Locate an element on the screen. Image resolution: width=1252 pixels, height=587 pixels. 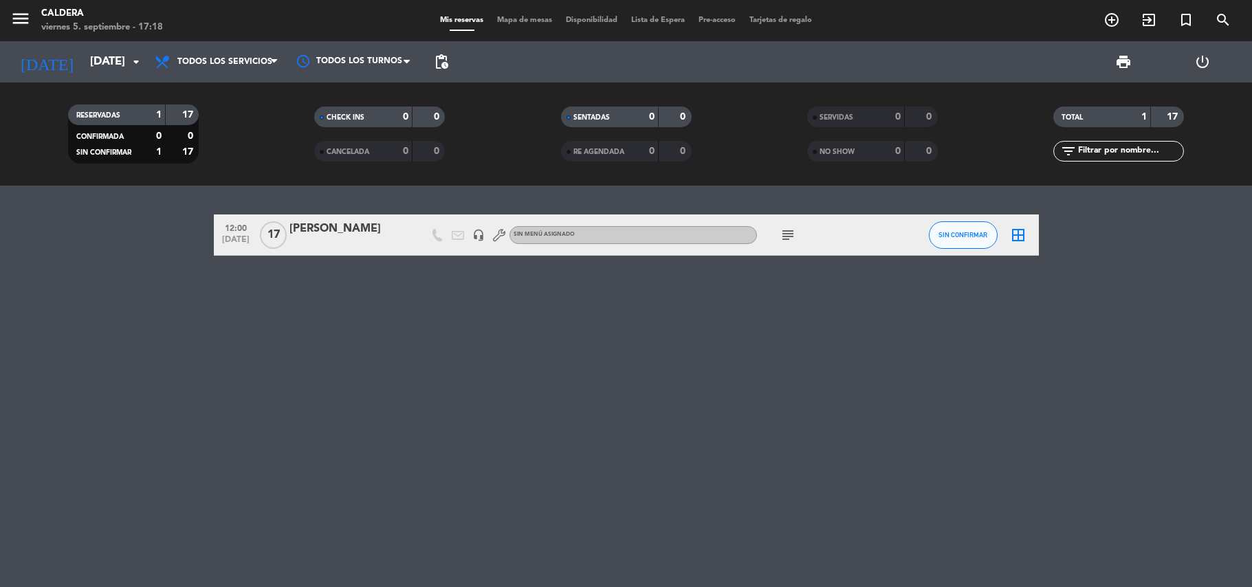
i: filter_list is located at coordinates (1069, 151).